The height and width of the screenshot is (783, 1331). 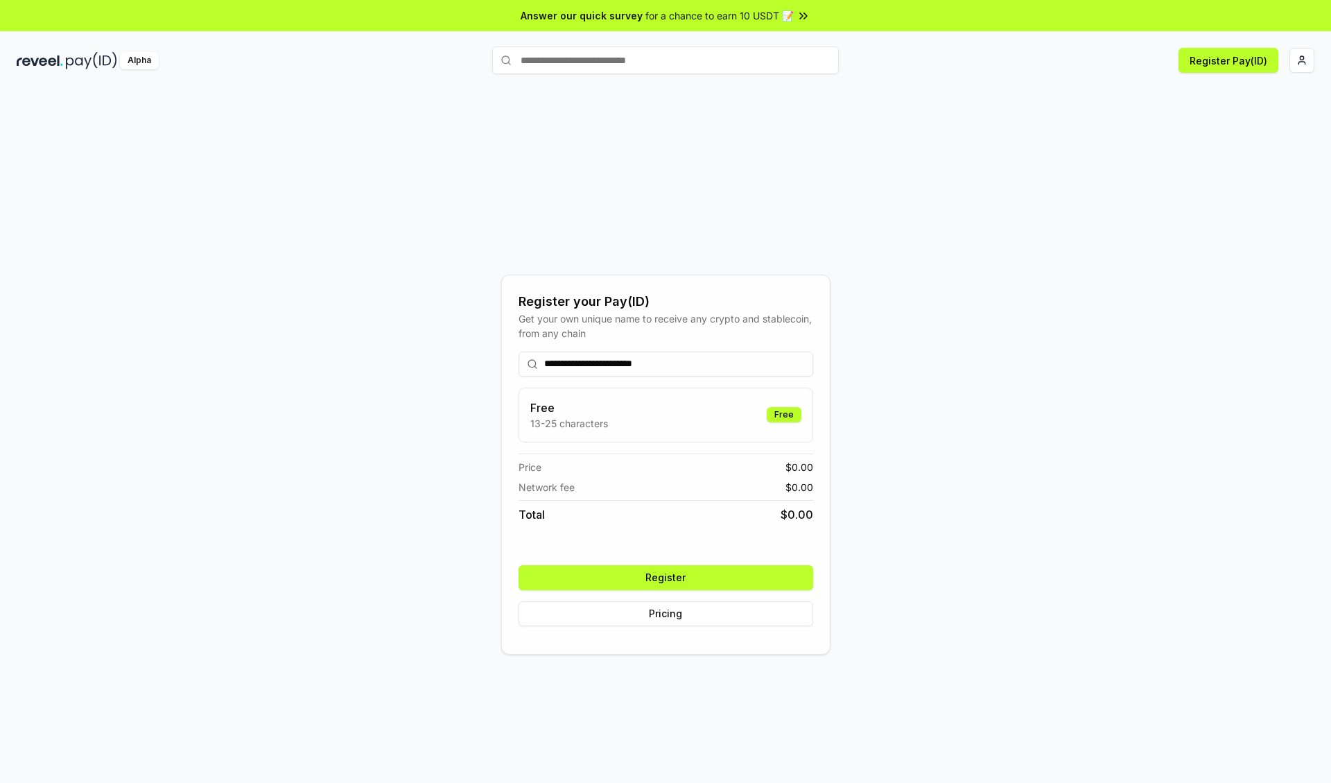 I want to click on img: pay_id, so click(x=92, y=60).